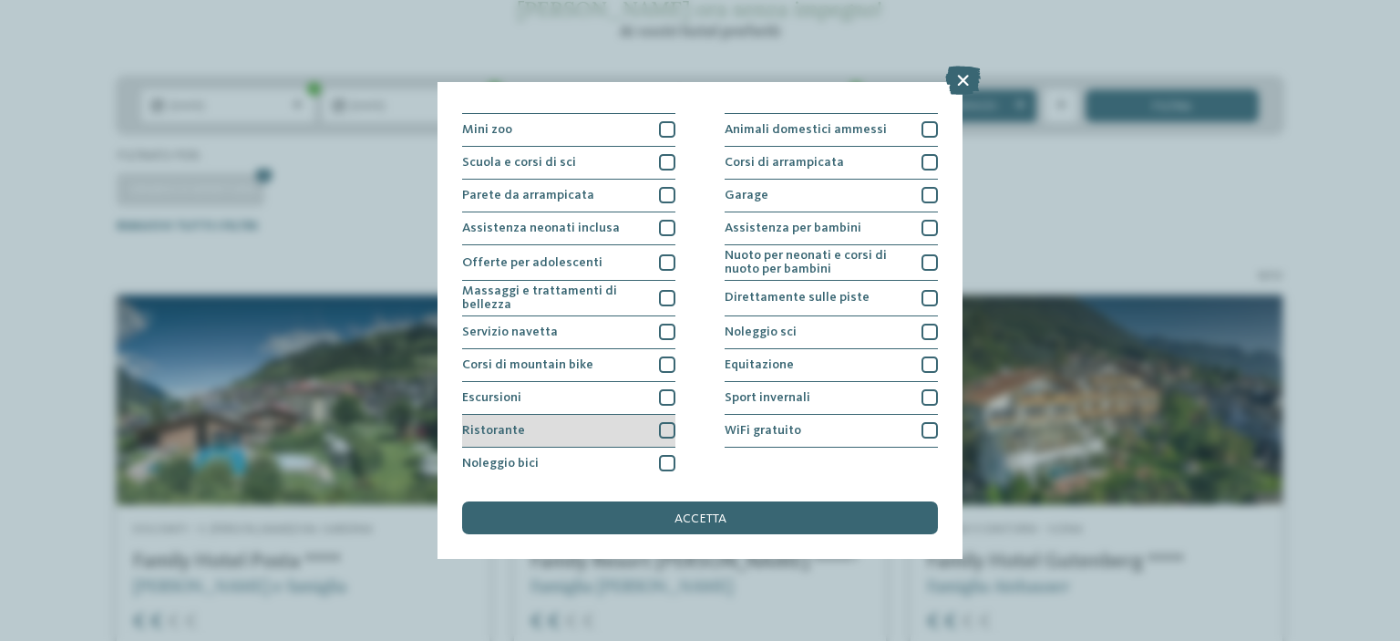 This screenshot has width=1400, height=641. Describe the element at coordinates (805, 129) in the screenshot. I see `span: Animali domestici ammessi` at that location.